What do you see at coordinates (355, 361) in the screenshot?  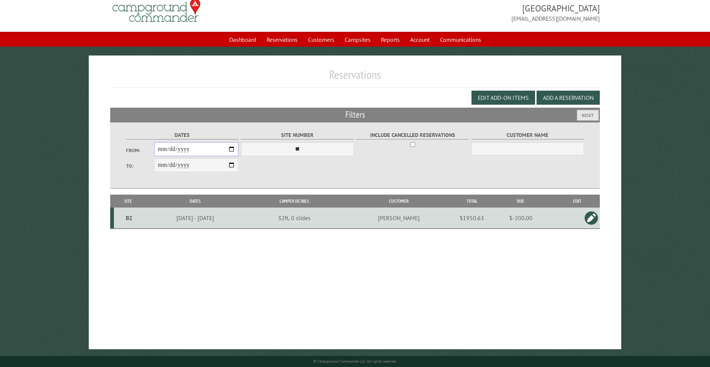 I see `small: © Campground Commander LLC. All rights reserved.` at bounding box center [355, 361].